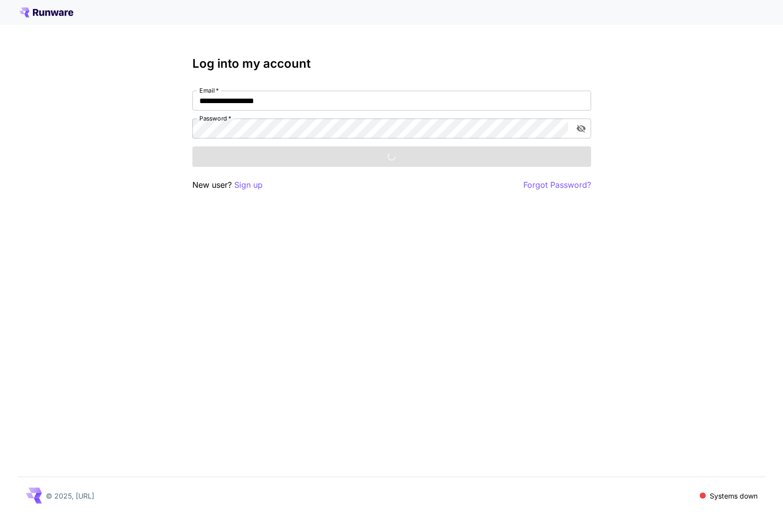  Describe the element at coordinates (557, 185) in the screenshot. I see `p: Forgot Password?` at that location.